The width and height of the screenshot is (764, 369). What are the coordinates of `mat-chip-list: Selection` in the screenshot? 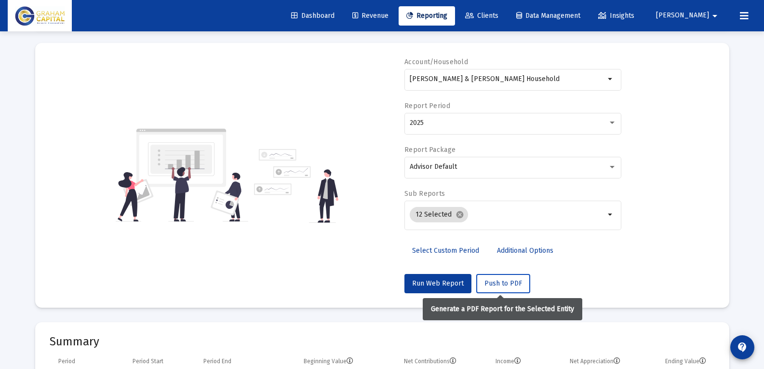 It's located at (507, 214).